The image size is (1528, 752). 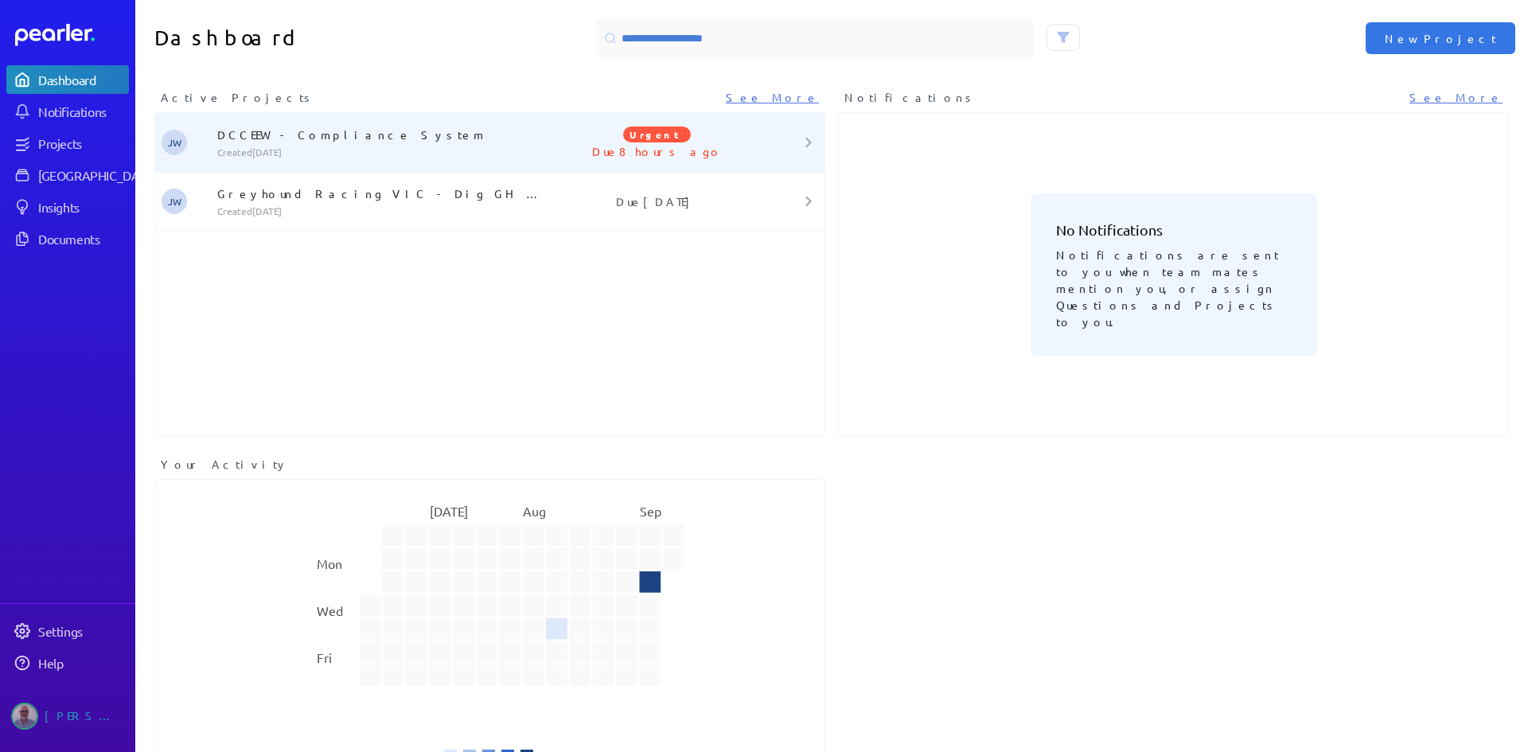 What do you see at coordinates (25, 716) in the screenshot?
I see `img: Jason Riches` at bounding box center [25, 716].